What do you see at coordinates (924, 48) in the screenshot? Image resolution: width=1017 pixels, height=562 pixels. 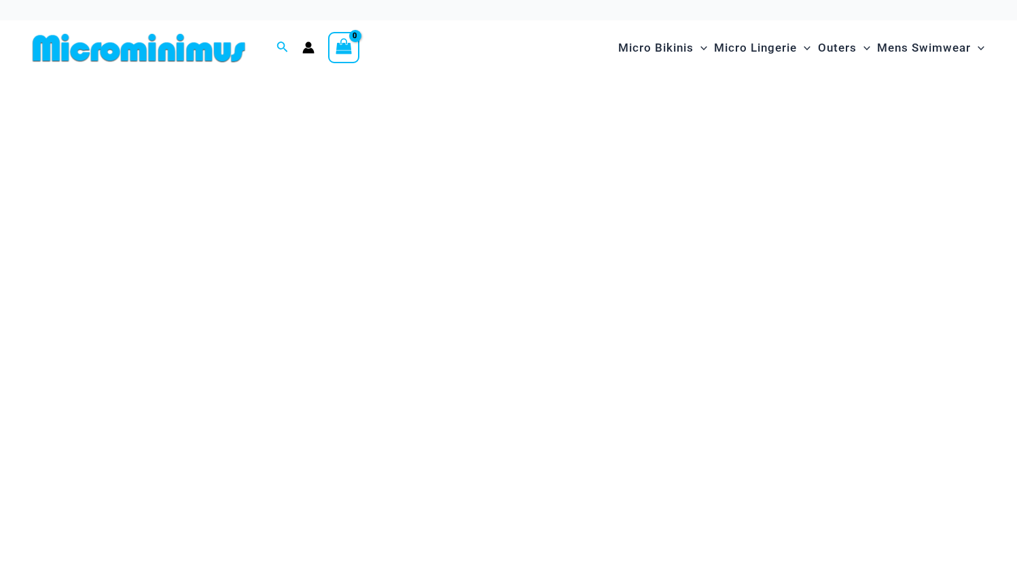 I see `span: Mens Swimwear` at bounding box center [924, 48].